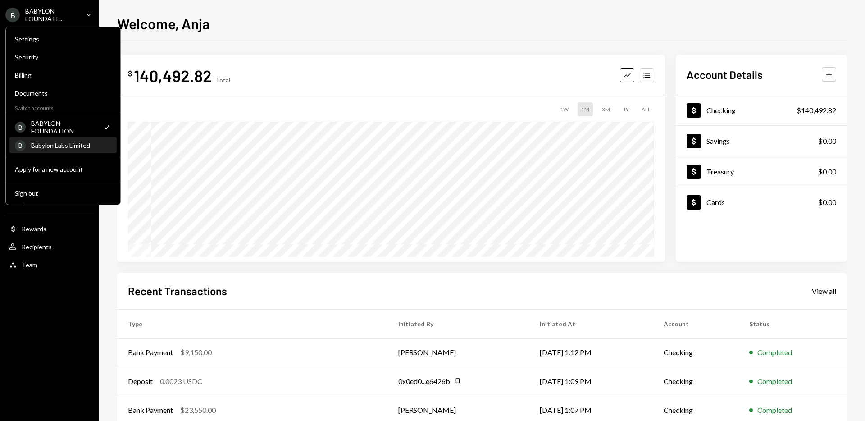 This screenshot has height=421, width=865. I want to click on div: Billing, so click(63, 75).